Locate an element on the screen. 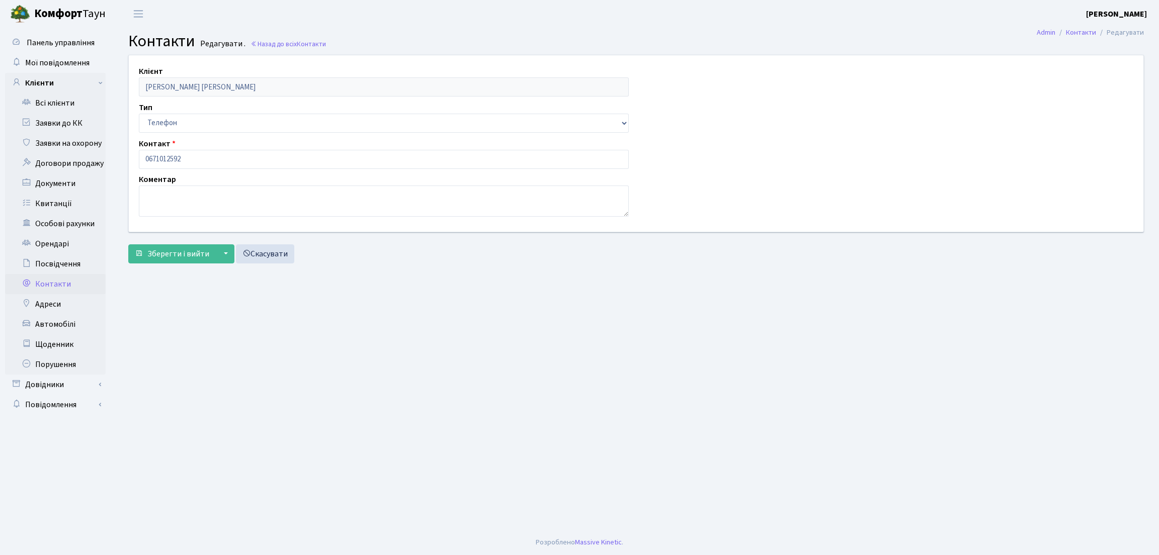 This screenshot has height=555, width=1159. img: logo.png is located at coordinates (20, 14).